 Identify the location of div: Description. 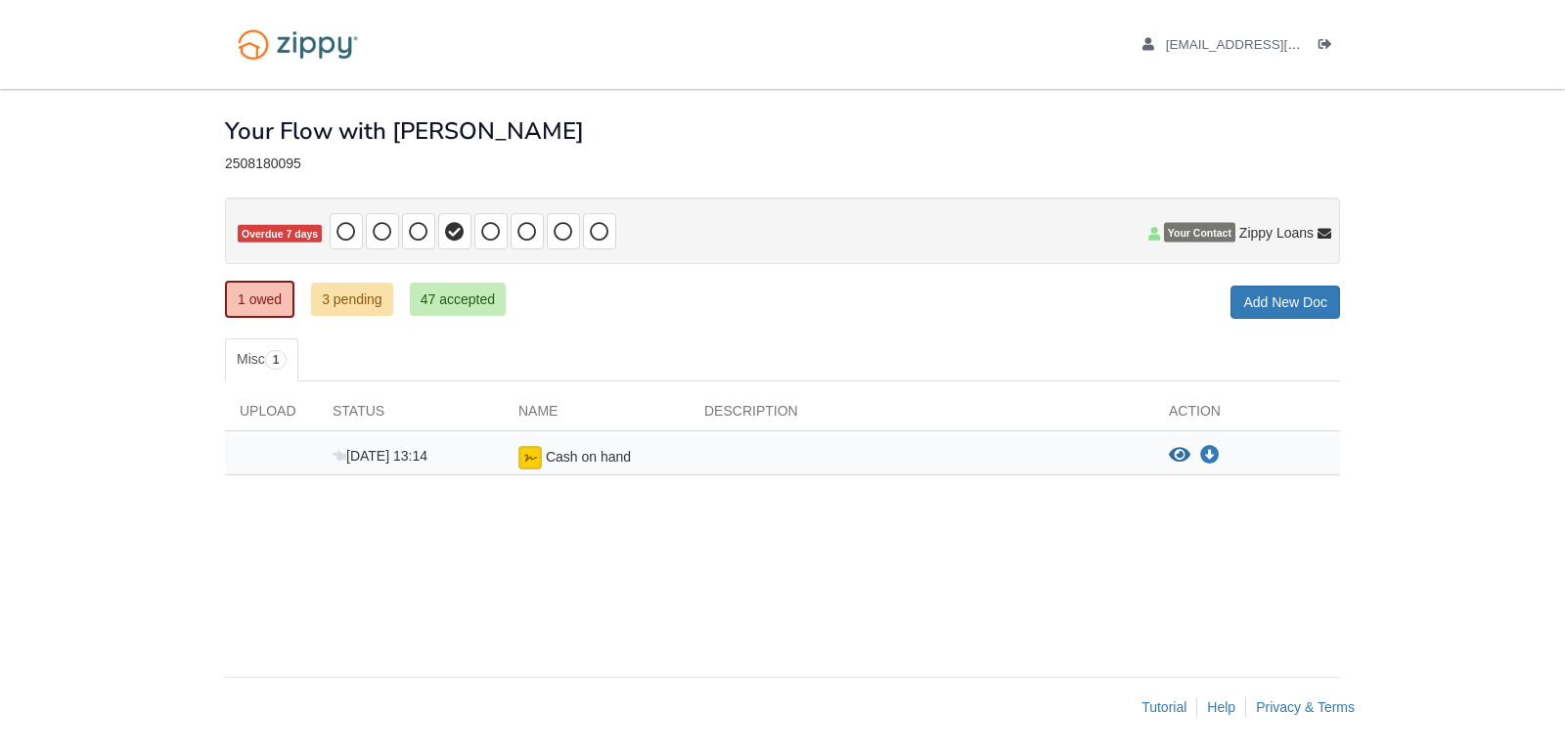
(921, 416).